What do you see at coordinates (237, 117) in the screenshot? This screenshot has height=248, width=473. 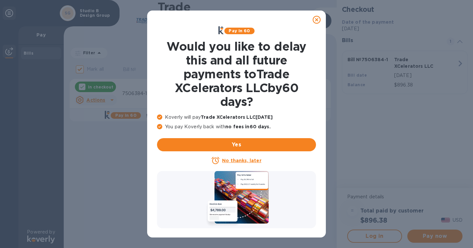 I see `p: Koverly will pay` at bounding box center [237, 117].